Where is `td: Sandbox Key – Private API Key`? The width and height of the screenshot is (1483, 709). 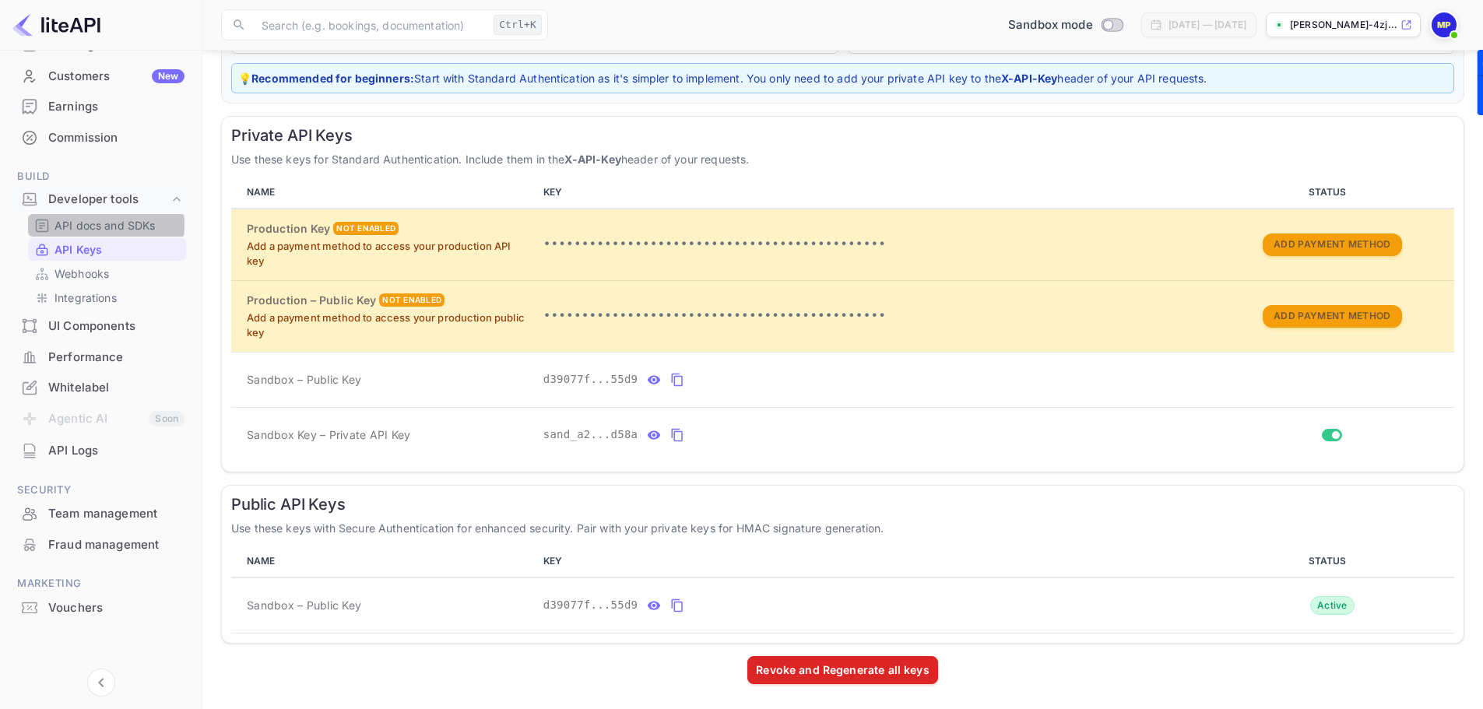 td: Sandbox Key – Private API Key is located at coordinates (384, 434).